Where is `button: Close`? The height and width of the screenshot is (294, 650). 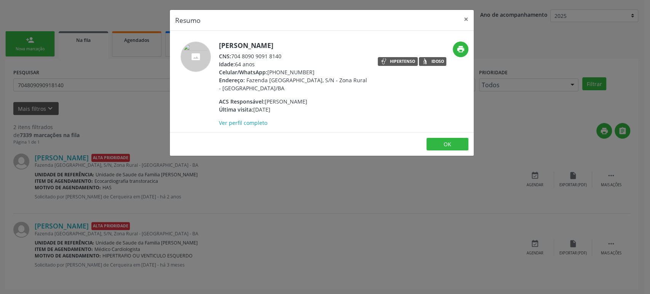 button: Close is located at coordinates (466, 19).